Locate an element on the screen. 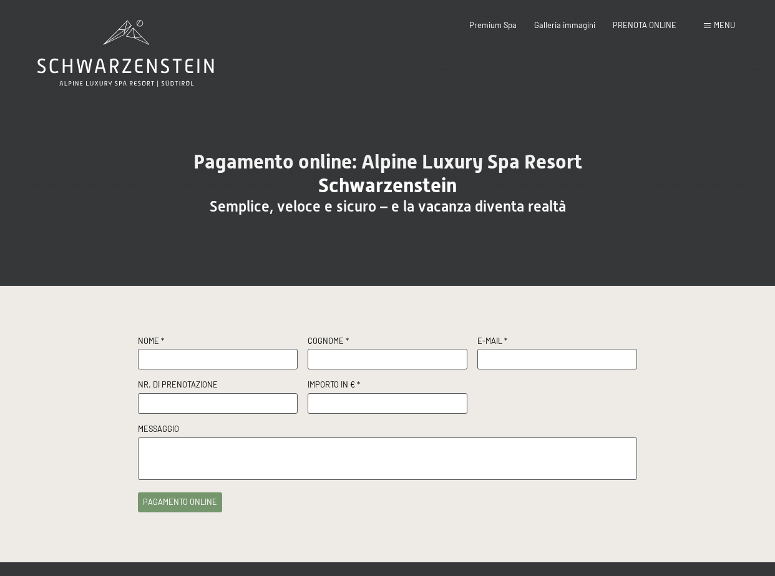 The image size is (775, 576). label: Importo in € * is located at coordinates (388, 386).